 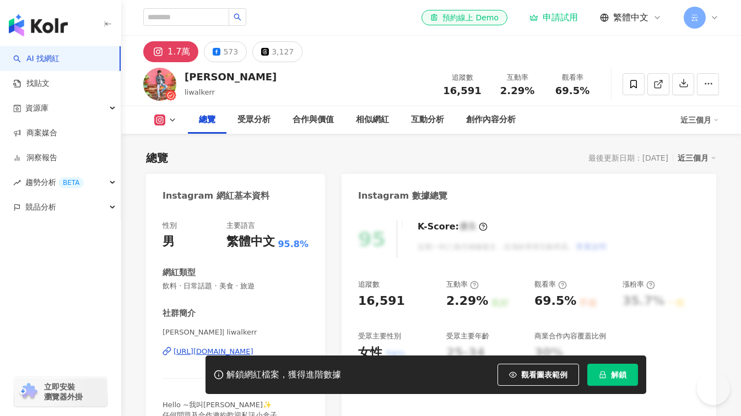 I want to click on a: 商案媒合, so click(x=35, y=133).